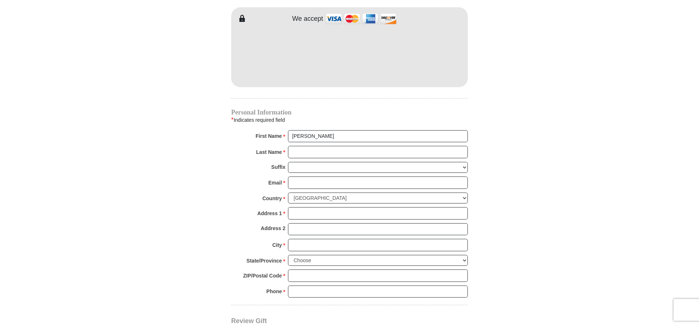  What do you see at coordinates (269, 136) in the screenshot?
I see `strong: First Name` at bounding box center [269, 136].